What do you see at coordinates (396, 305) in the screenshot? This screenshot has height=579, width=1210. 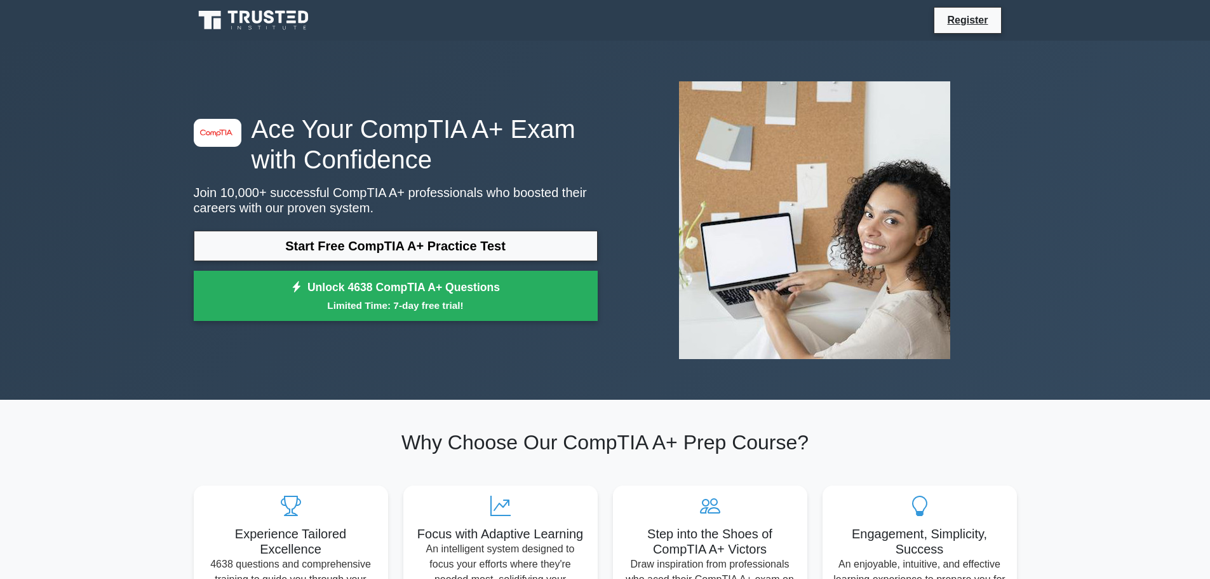 I see `small: Limited Time: 7-day free trial!` at bounding box center [396, 305].